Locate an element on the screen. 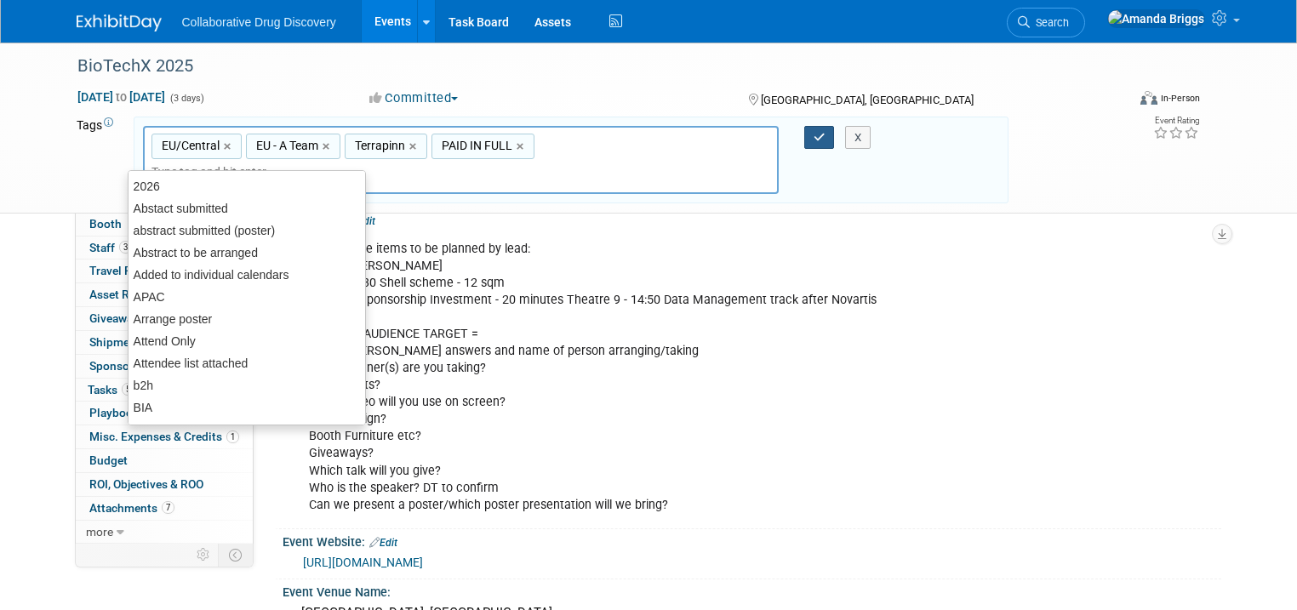 The height and width of the screenshot is (610, 1297). div: Event Format is located at coordinates (1116, 101).